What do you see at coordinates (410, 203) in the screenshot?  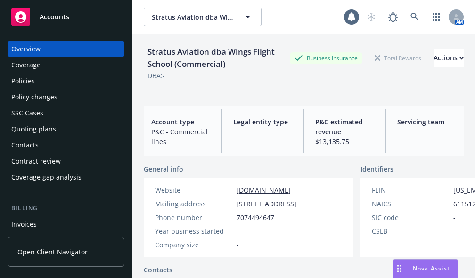 I see `div: NAICS` at bounding box center [410, 203].